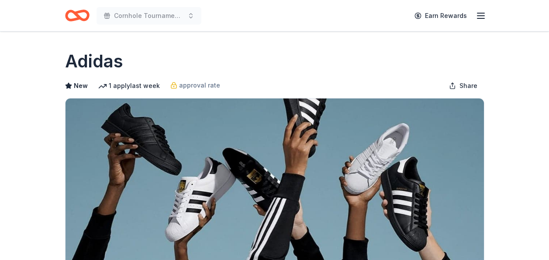 Image resolution: width=549 pixels, height=260 pixels. What do you see at coordinates (463, 86) in the screenshot?
I see `button: Share` at bounding box center [463, 86].